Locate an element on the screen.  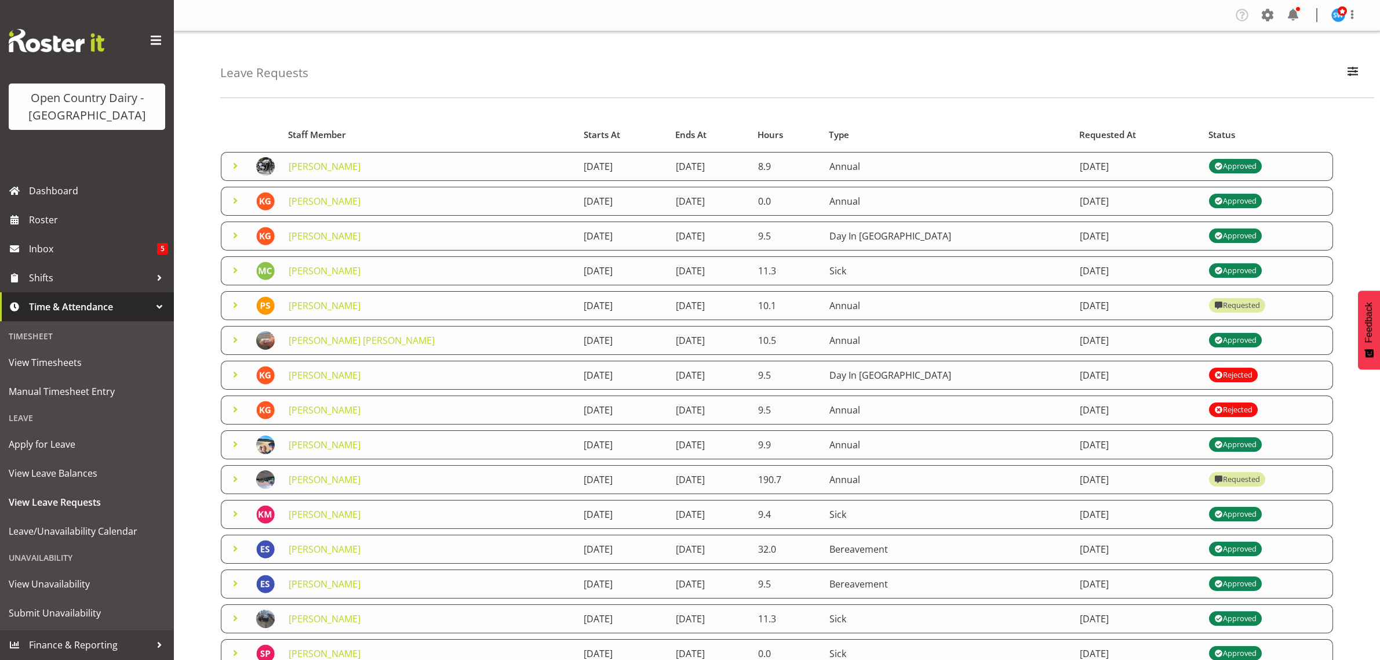
img: max-coulter9837.jpg is located at coordinates (266, 271).